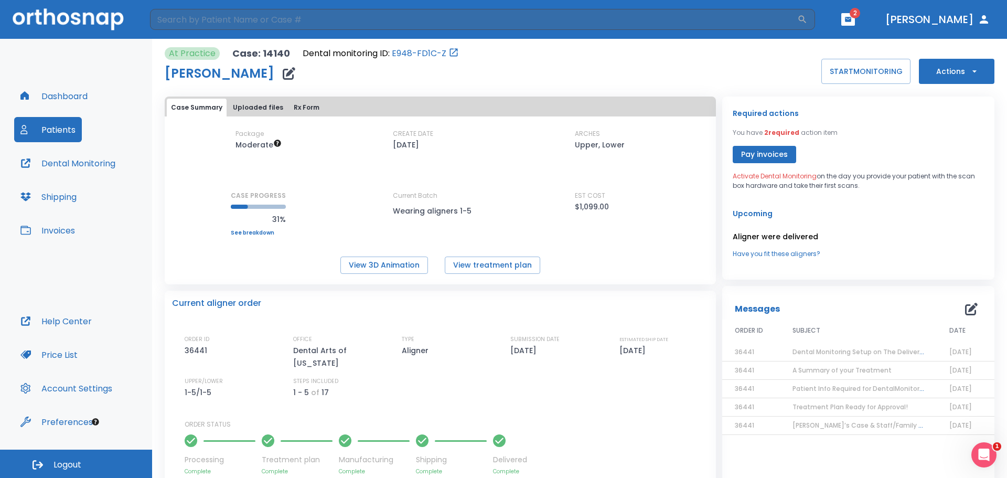 The image size is (1007, 478). I want to click on button: Rx Form, so click(306, 107).